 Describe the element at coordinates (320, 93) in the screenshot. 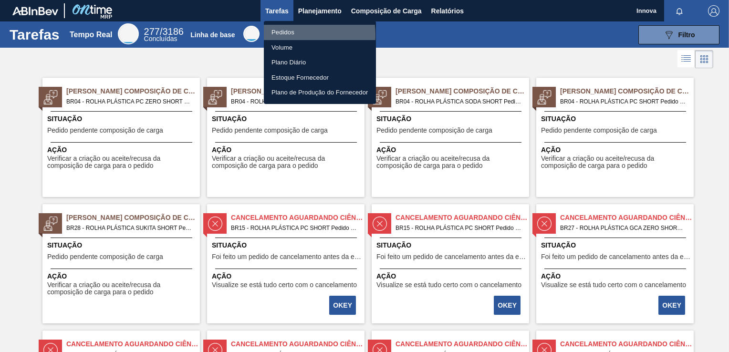

I see `a: Plano de Produção do Fornecedor` at that location.